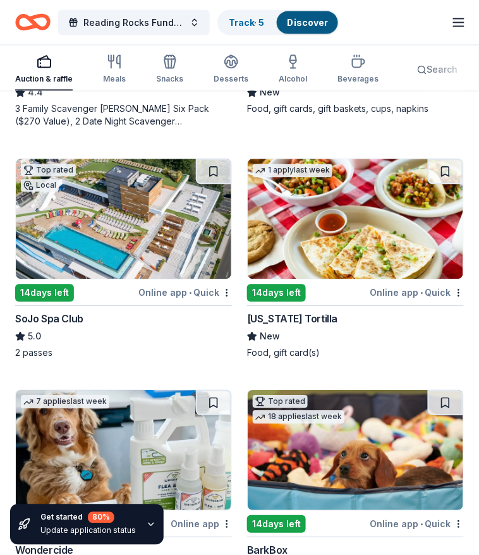 The width and height of the screenshot is (479, 555). I want to click on img: Image for California Tortilla, so click(355, 219).